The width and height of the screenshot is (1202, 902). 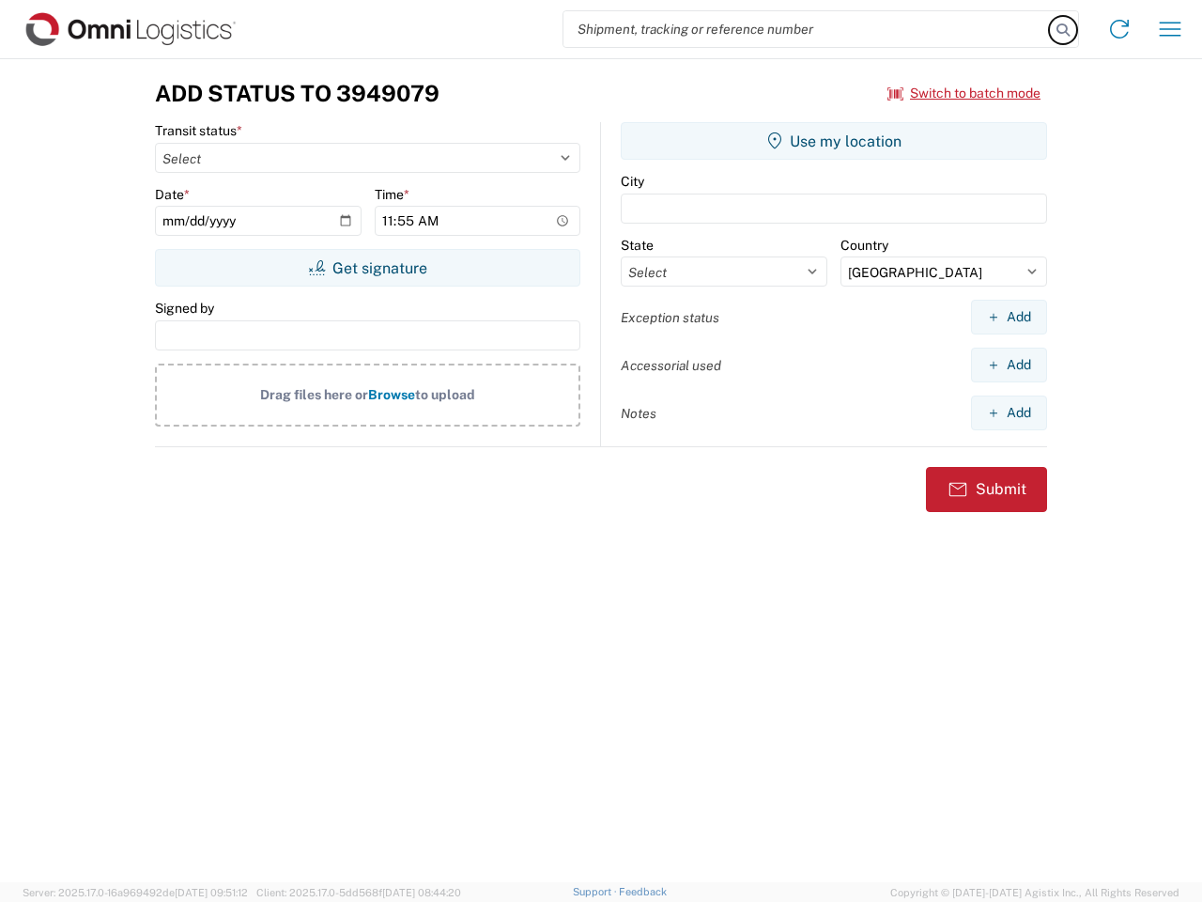 I want to click on label: Notes, so click(x=639, y=413).